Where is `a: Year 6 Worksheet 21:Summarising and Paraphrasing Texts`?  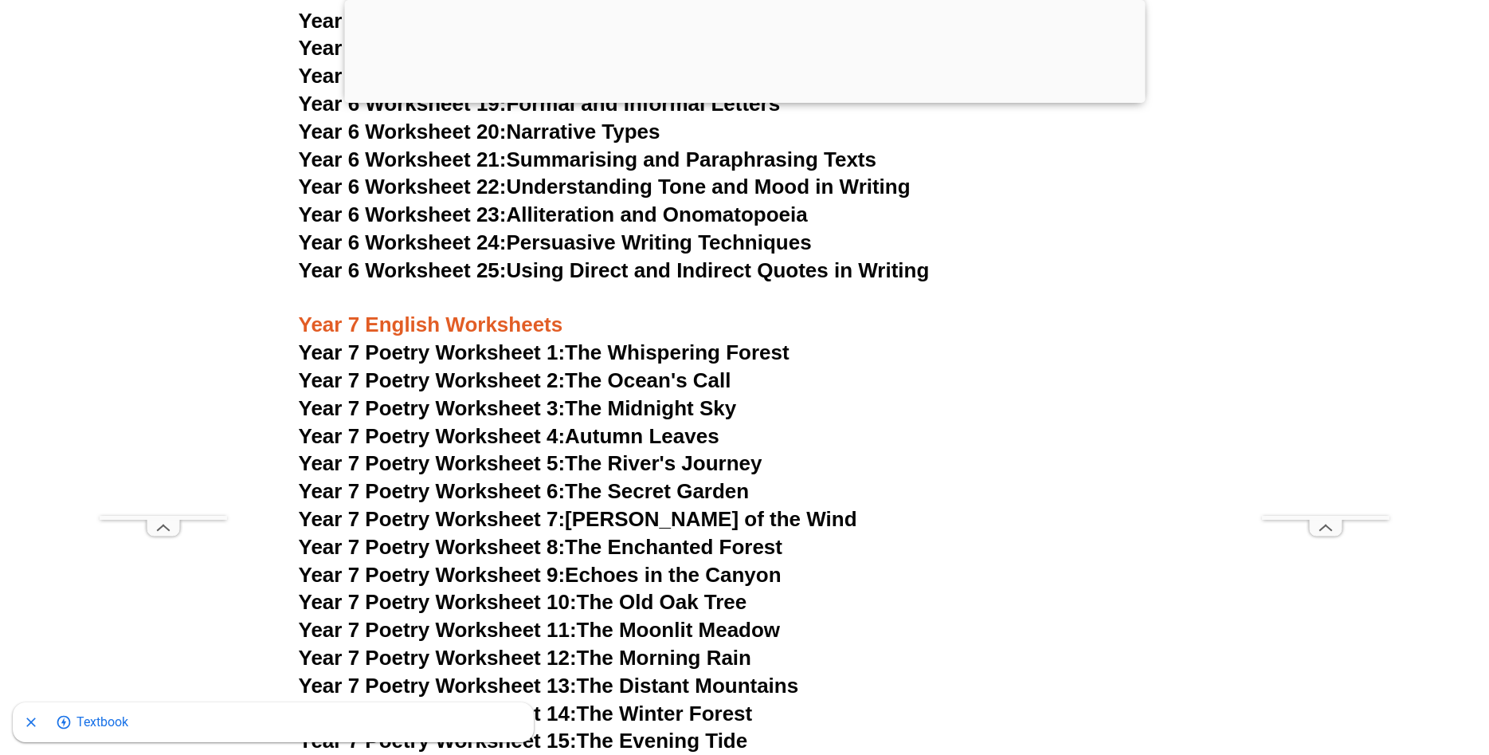 a: Year 6 Worksheet 21:Summarising and Paraphrasing Texts is located at coordinates (587, 159).